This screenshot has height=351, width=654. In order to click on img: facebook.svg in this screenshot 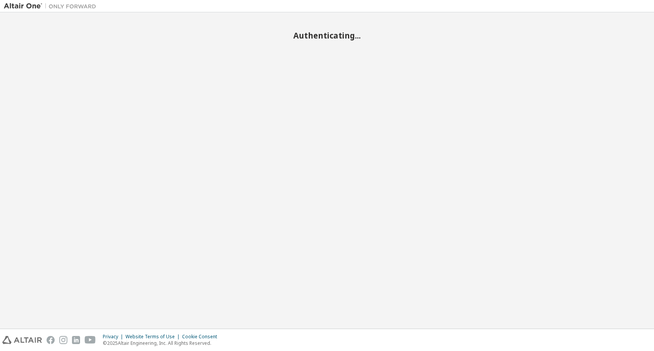, I will do `click(50, 339)`.